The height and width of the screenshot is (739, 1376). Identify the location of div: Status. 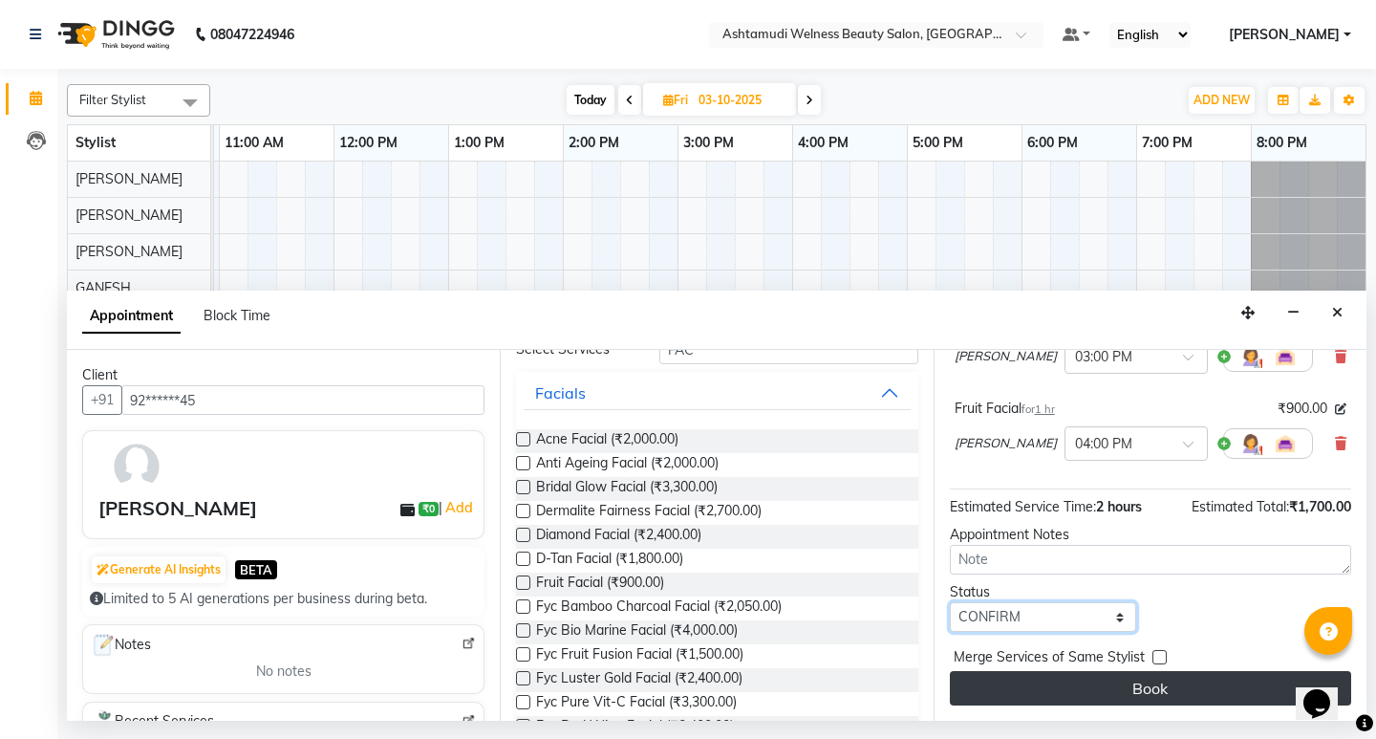
(1043, 592).